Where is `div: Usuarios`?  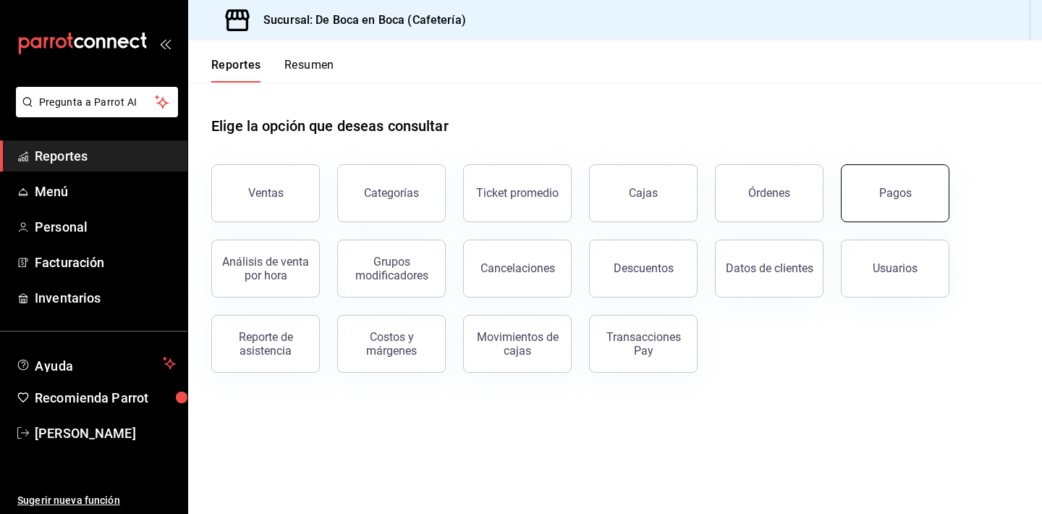 div: Usuarios is located at coordinates (895, 268).